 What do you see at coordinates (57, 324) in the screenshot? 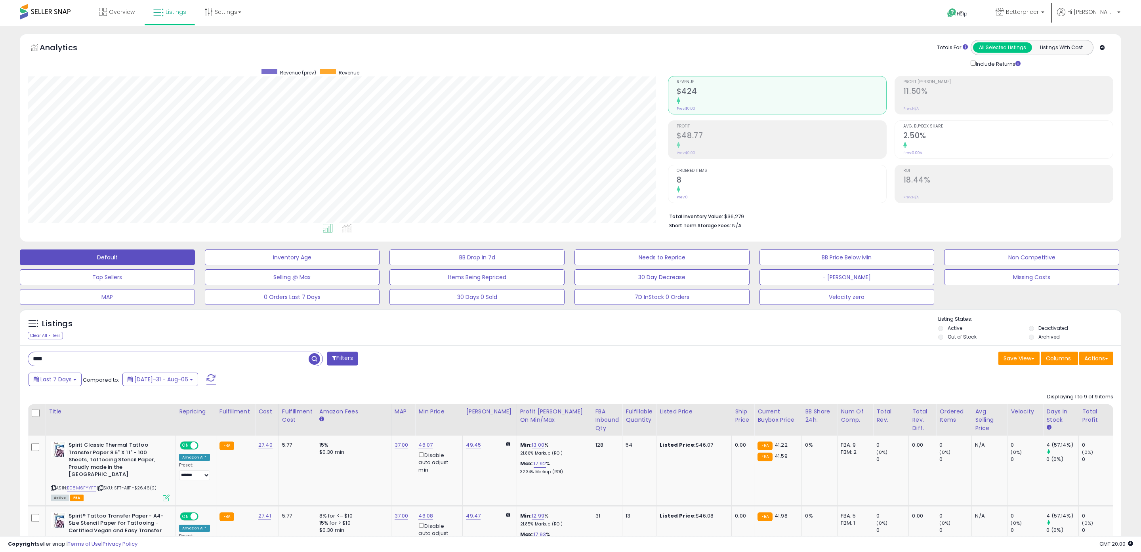
I see `h5: Listings` at bounding box center [57, 324].